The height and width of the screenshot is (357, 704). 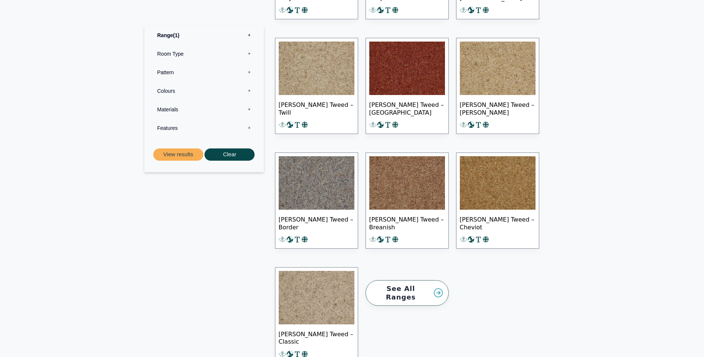 What do you see at coordinates (176, 35) in the screenshot?
I see `span: 1` at bounding box center [176, 35].